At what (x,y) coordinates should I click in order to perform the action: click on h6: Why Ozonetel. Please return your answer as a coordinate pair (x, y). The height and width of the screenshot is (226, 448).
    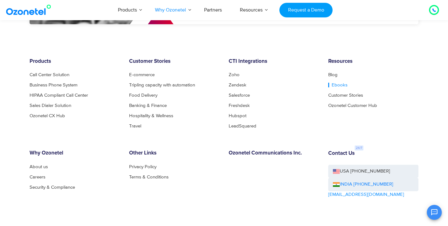
    Looking at the image, I should click on (75, 153).